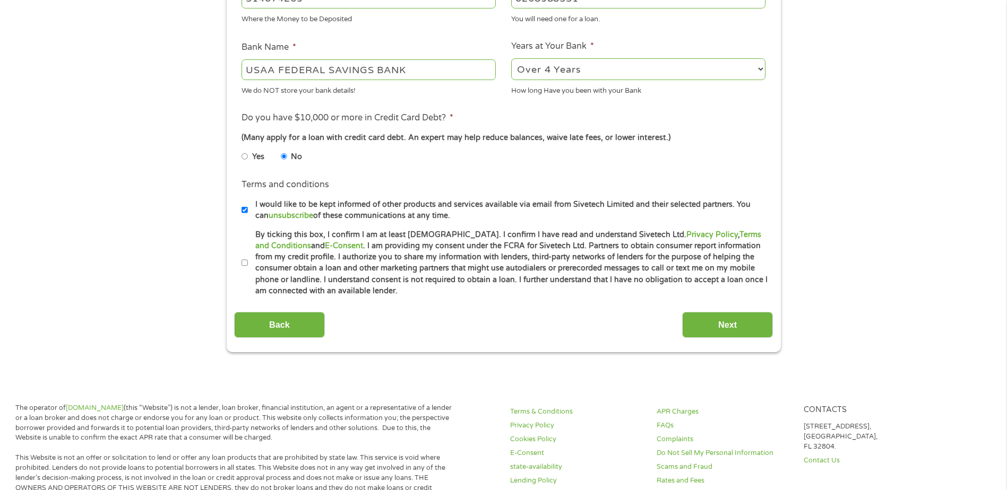  What do you see at coordinates (269, 47) in the screenshot?
I see `label: Bank Name` at bounding box center [269, 47].